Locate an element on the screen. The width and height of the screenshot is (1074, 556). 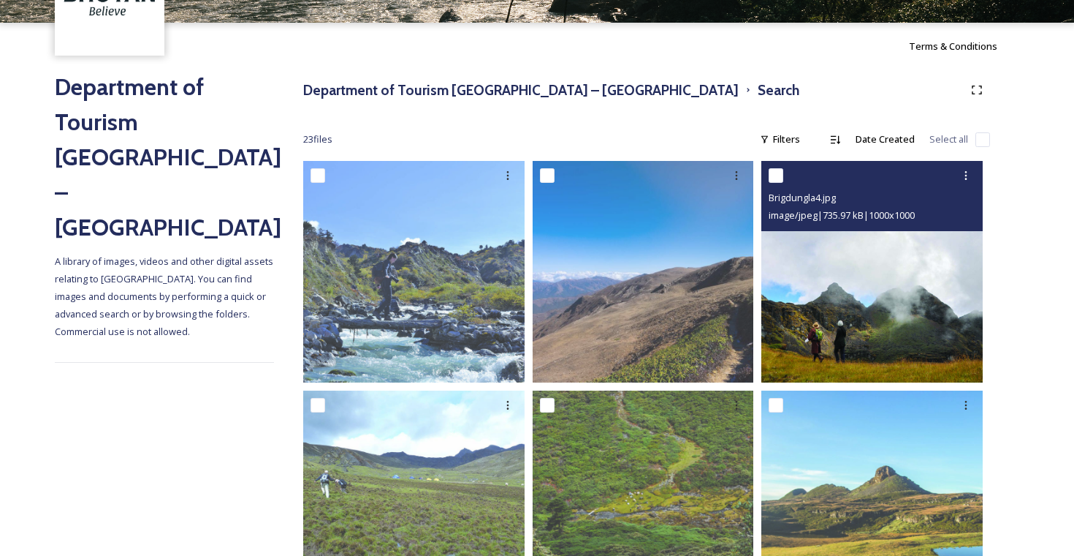
span: Brigdungla4.jpg is located at coordinates (803, 197).